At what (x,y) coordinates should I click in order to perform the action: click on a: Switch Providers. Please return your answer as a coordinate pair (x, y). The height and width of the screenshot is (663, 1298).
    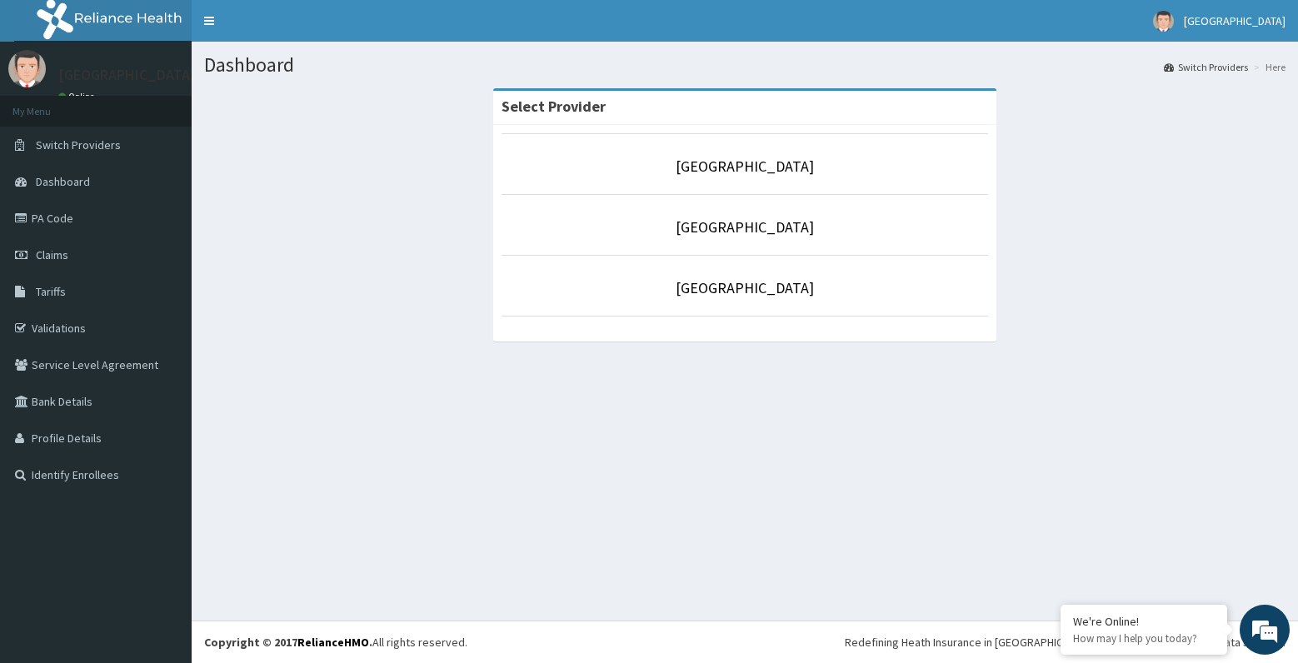
    Looking at the image, I should click on (1206, 67).